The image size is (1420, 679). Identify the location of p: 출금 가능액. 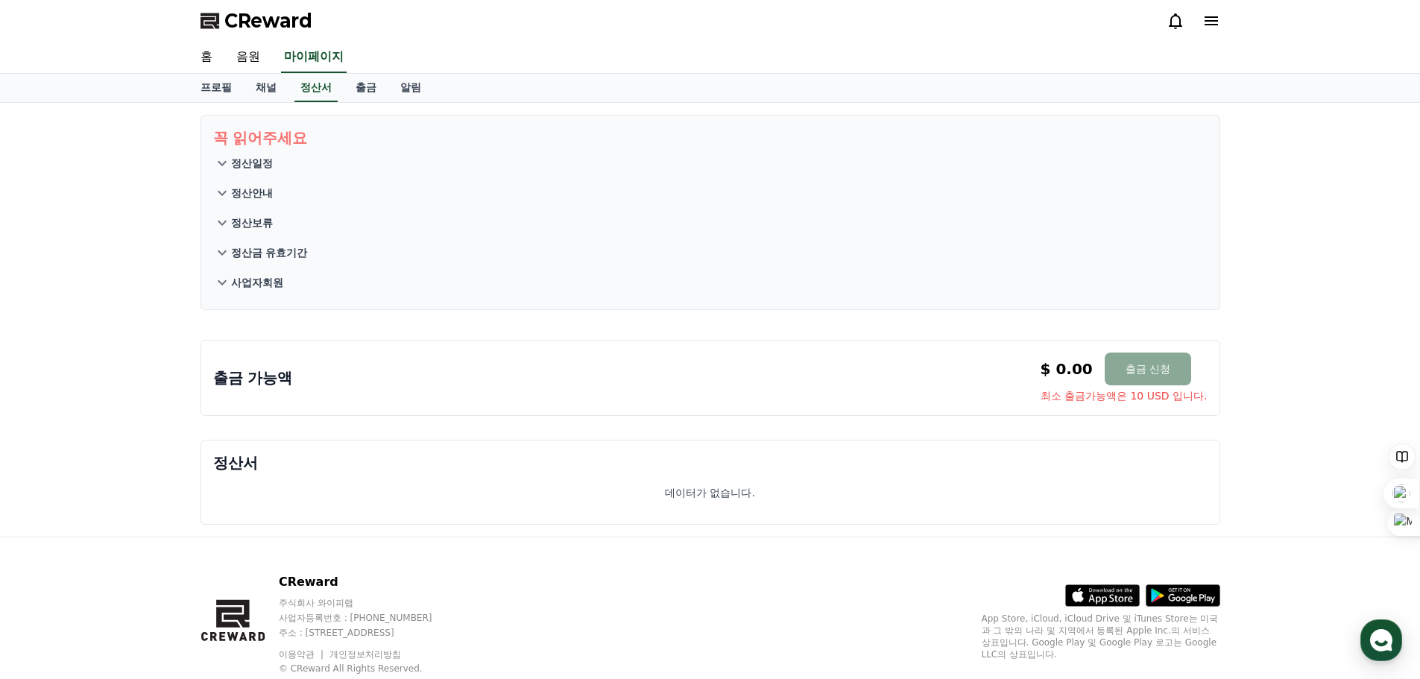
(253, 378).